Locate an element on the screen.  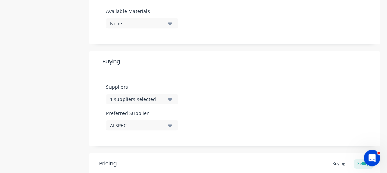
div: Pricing is located at coordinates (108, 164).